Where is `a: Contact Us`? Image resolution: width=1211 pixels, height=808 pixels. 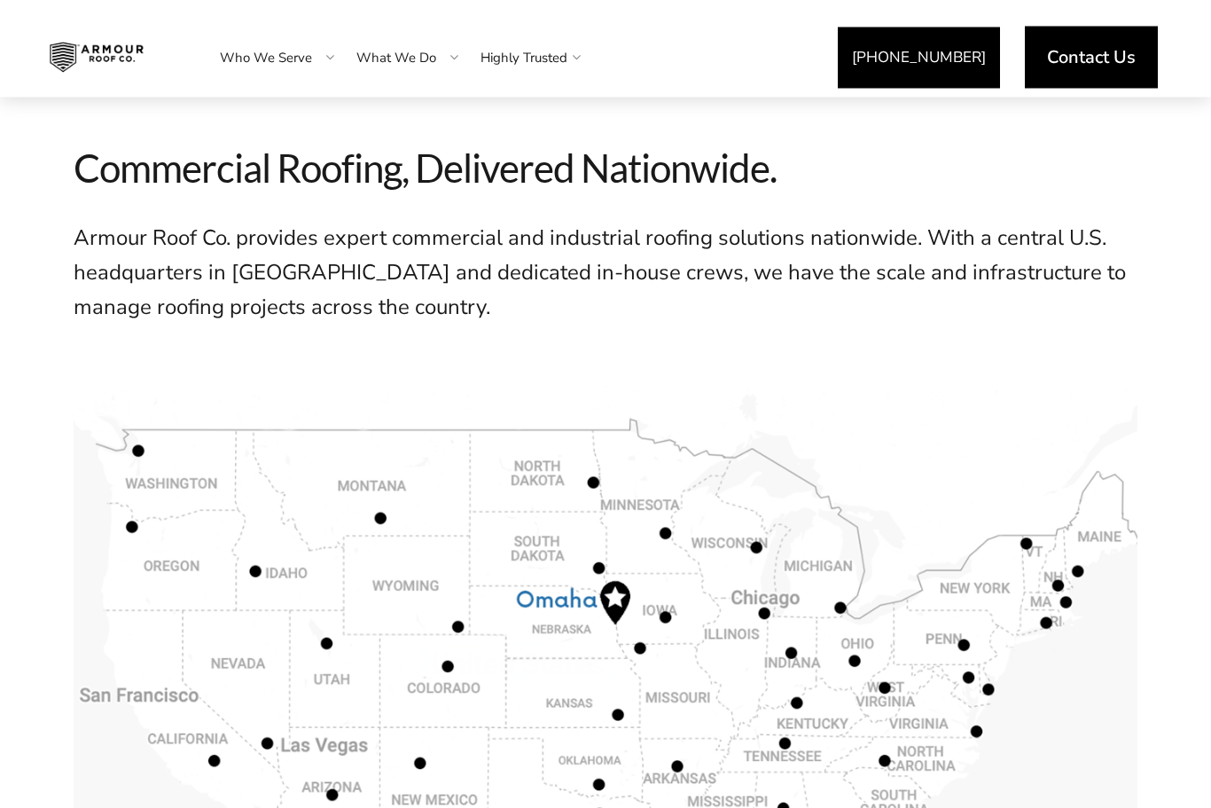
a: Contact Us is located at coordinates (1091, 58).